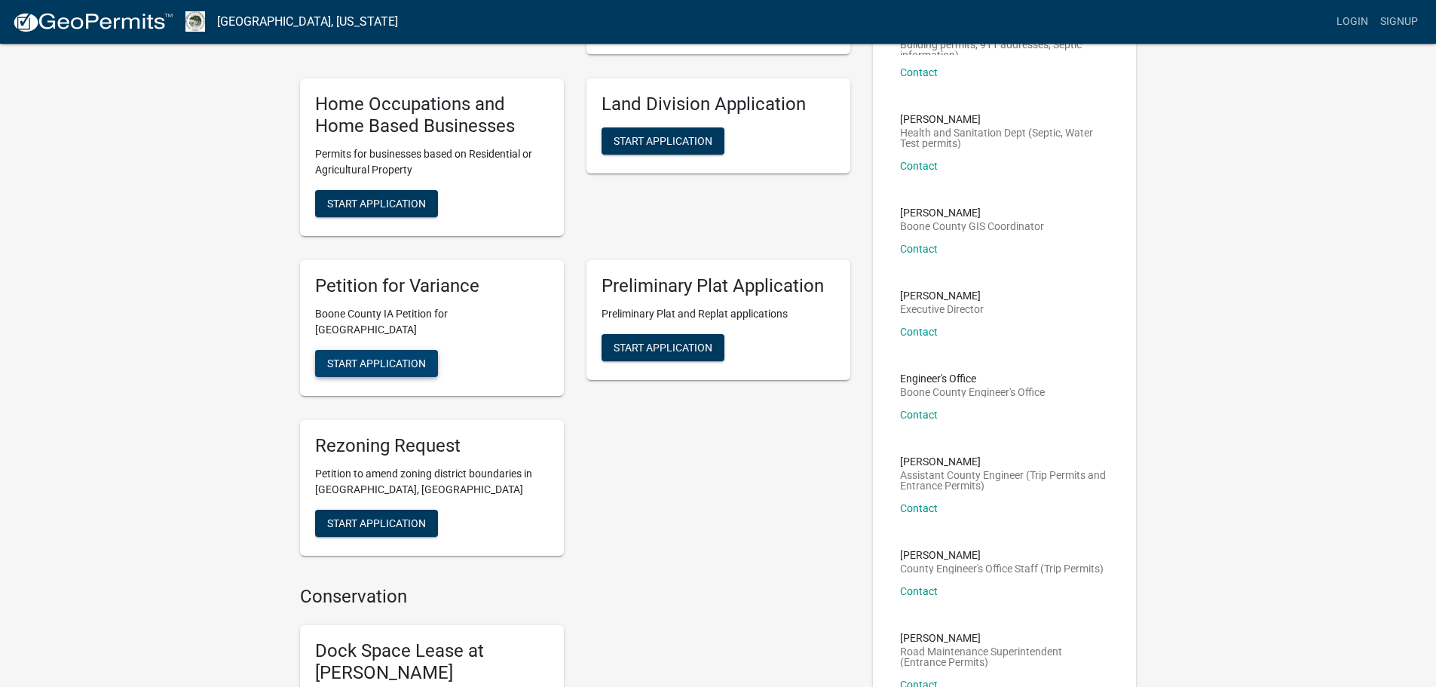 Image resolution: width=1436 pixels, height=687 pixels. I want to click on p: Executive Director, so click(942, 309).